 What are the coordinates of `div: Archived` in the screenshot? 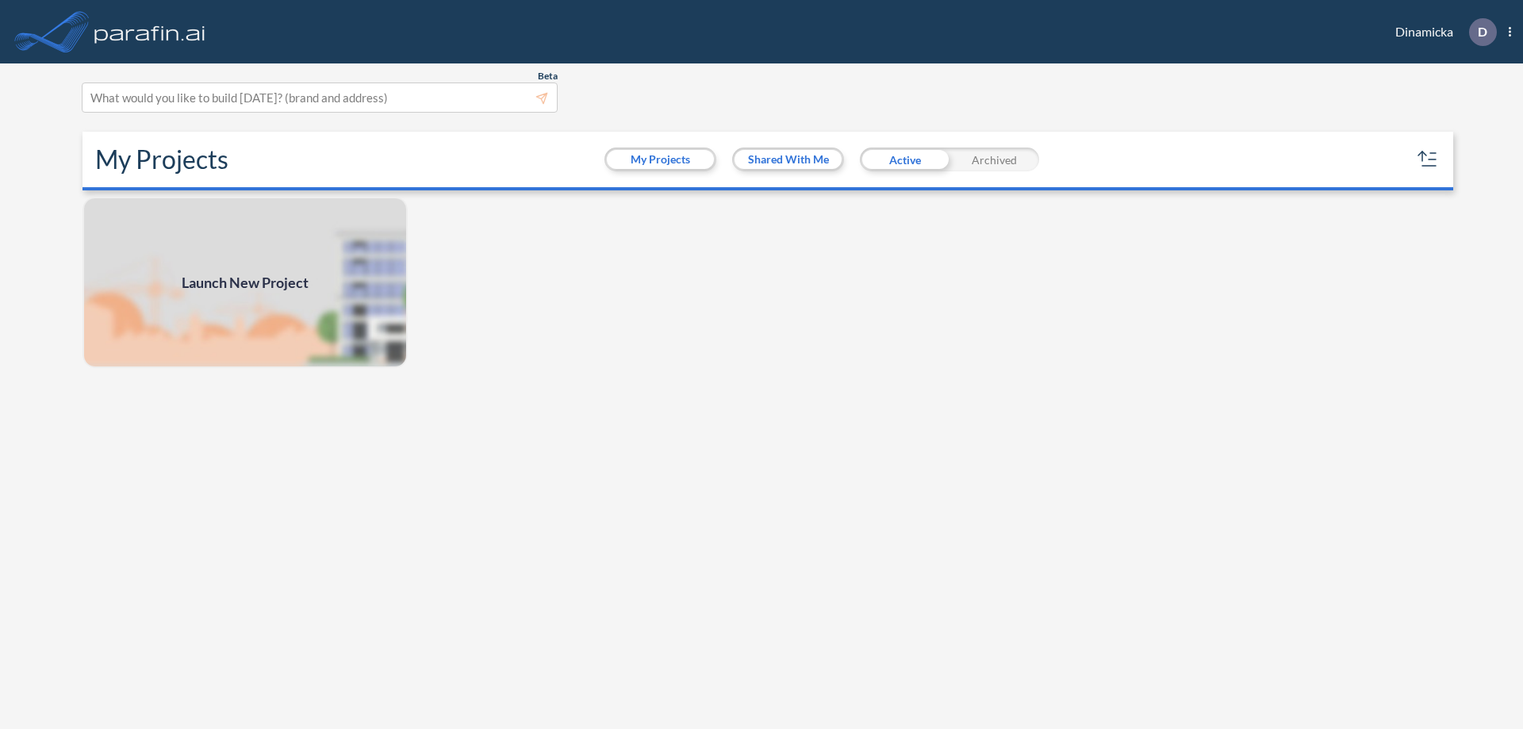 It's located at (994, 159).